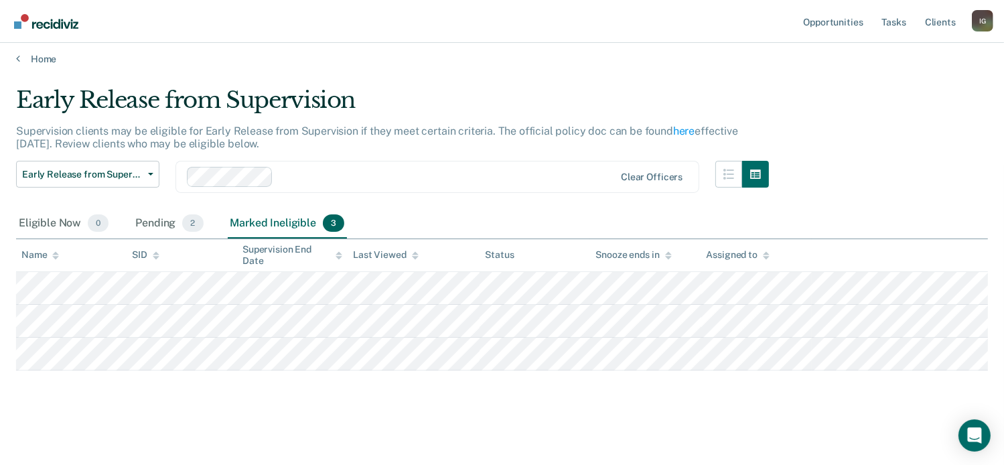  What do you see at coordinates (377, 137) in the screenshot?
I see `p: Supervision clients may be eligible for Early Release from Supervision if they meet certain crite...` at bounding box center [377, 137].